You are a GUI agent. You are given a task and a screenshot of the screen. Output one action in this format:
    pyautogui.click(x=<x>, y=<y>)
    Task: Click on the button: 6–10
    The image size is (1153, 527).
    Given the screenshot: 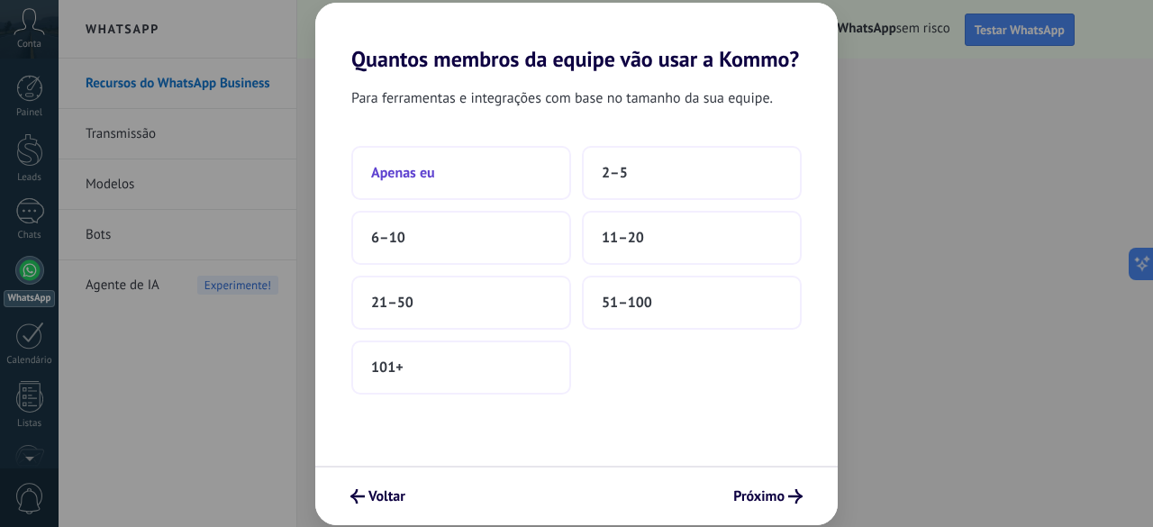 What is the action you would take?
    pyautogui.click(x=461, y=238)
    